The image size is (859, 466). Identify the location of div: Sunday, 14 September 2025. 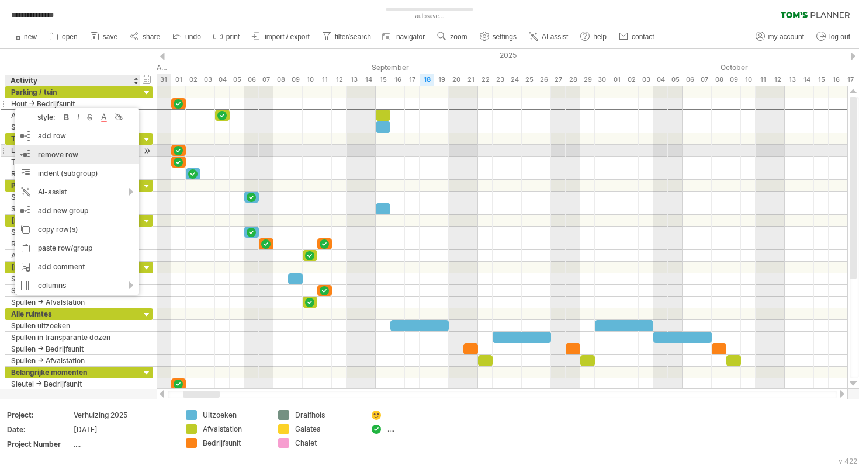
(368, 79).